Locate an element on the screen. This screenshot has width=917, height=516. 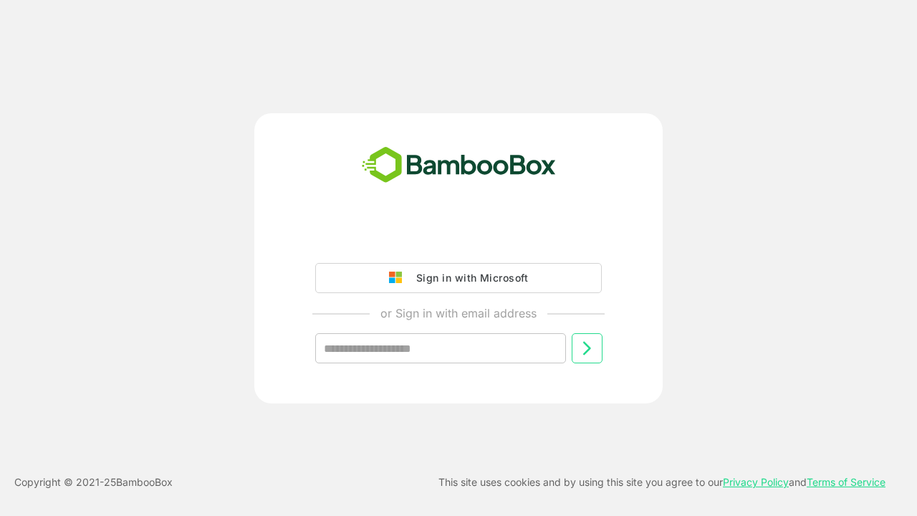
p: or Sign in with email address is located at coordinates (458, 313).